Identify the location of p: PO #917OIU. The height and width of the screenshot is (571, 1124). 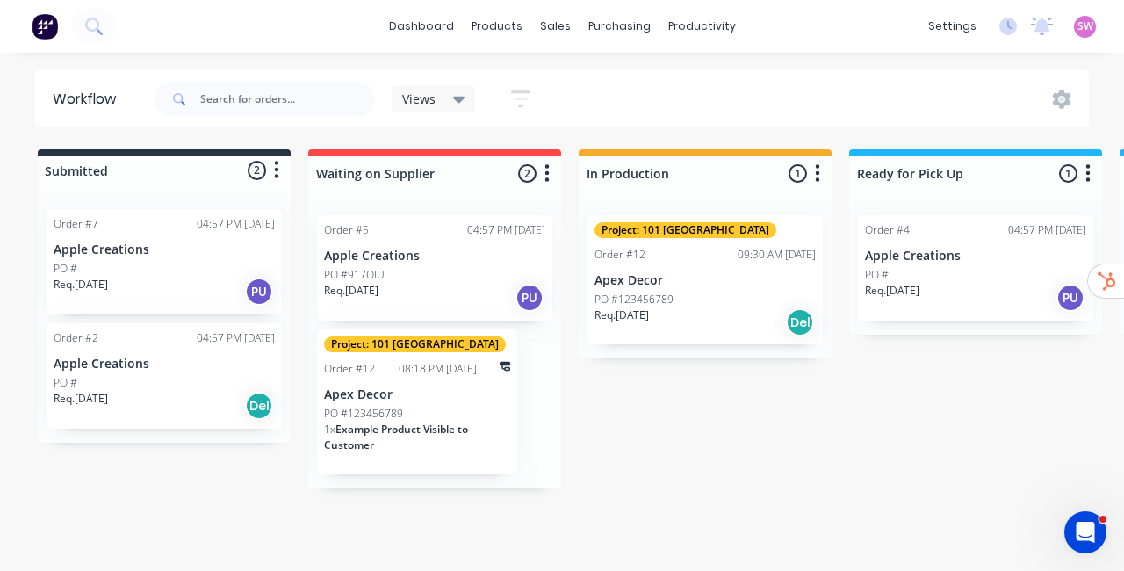
(354, 275).